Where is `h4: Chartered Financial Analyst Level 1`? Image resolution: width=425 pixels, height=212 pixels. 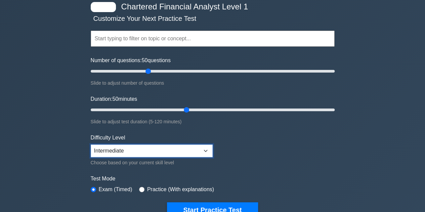 h4: Chartered Financial Analyst Level 1 is located at coordinates (210, 7).